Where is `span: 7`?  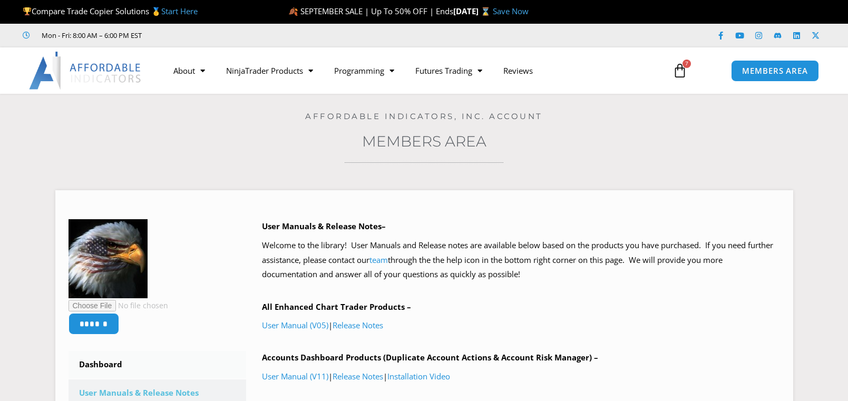 span: 7 is located at coordinates (686, 64).